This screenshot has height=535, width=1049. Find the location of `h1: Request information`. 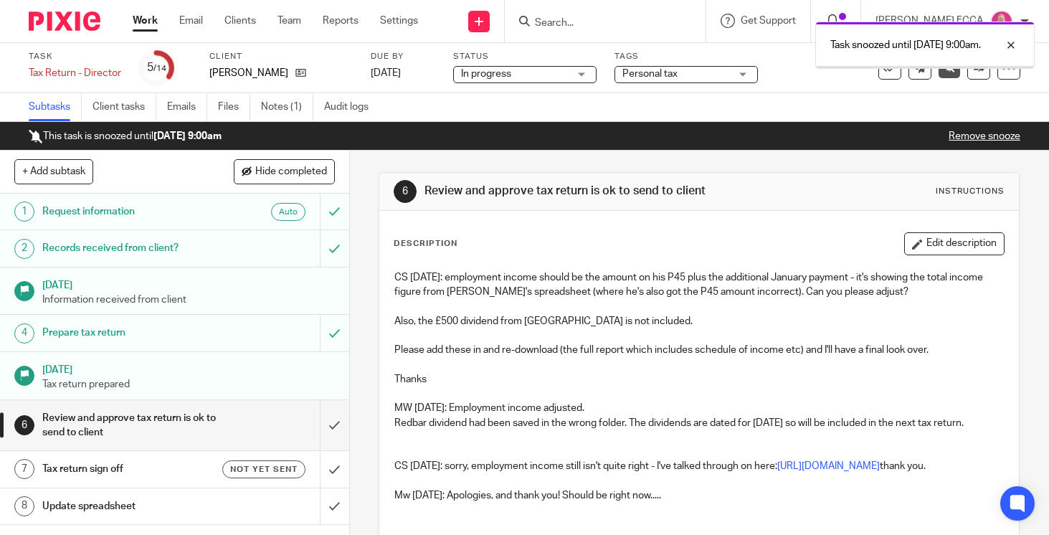

h1: Request information is located at coordinates (130, 212).